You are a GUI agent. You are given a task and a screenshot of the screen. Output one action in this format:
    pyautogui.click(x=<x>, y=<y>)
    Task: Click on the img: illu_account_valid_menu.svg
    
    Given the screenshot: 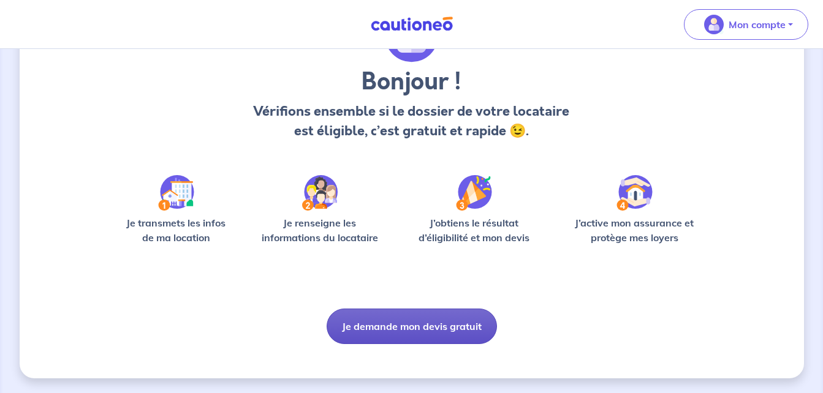 What is the action you would take?
    pyautogui.click(x=714, y=24)
    